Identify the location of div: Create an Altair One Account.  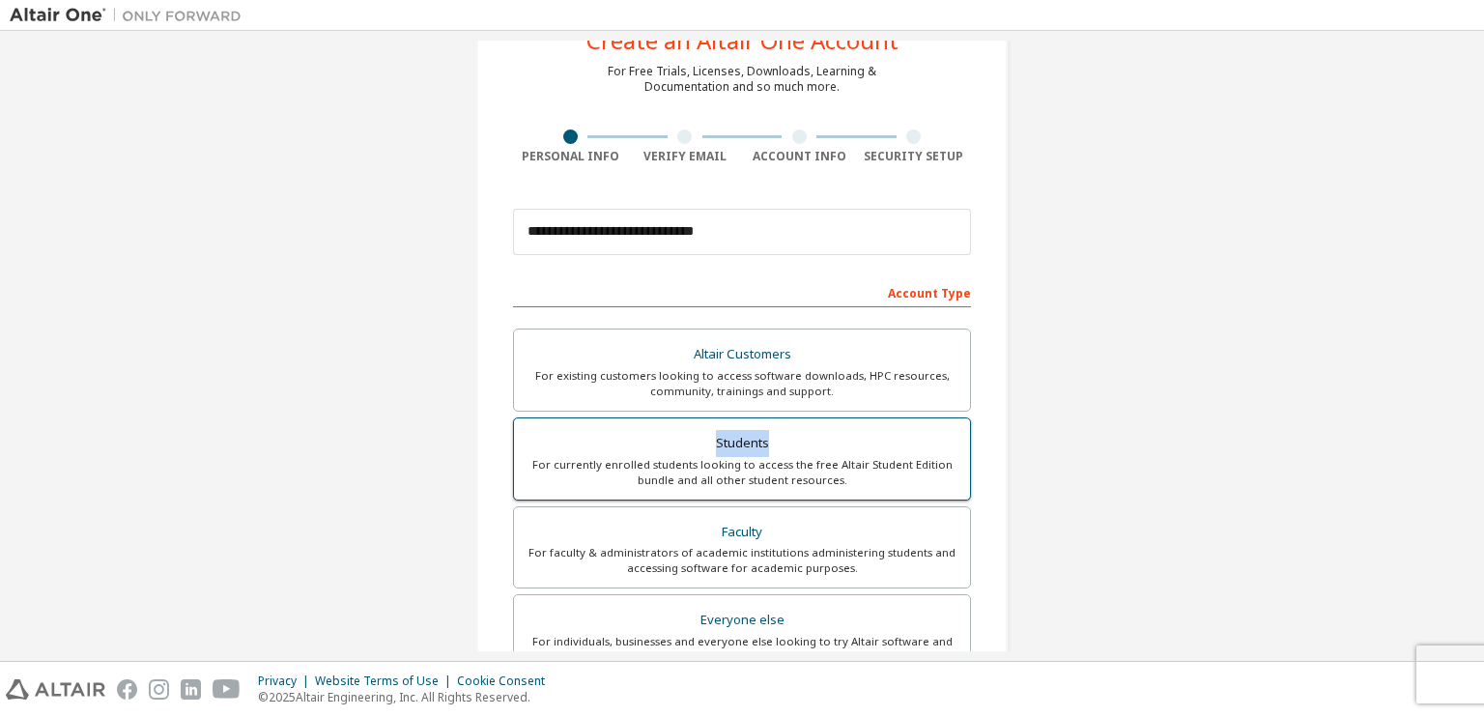
(742, 41).